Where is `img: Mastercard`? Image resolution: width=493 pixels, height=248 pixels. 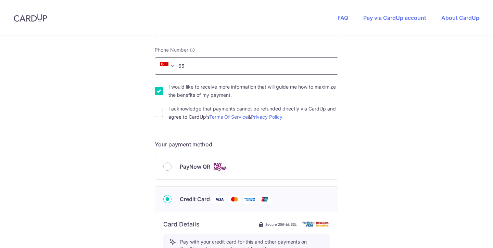
img: Mastercard is located at coordinates (234, 199).